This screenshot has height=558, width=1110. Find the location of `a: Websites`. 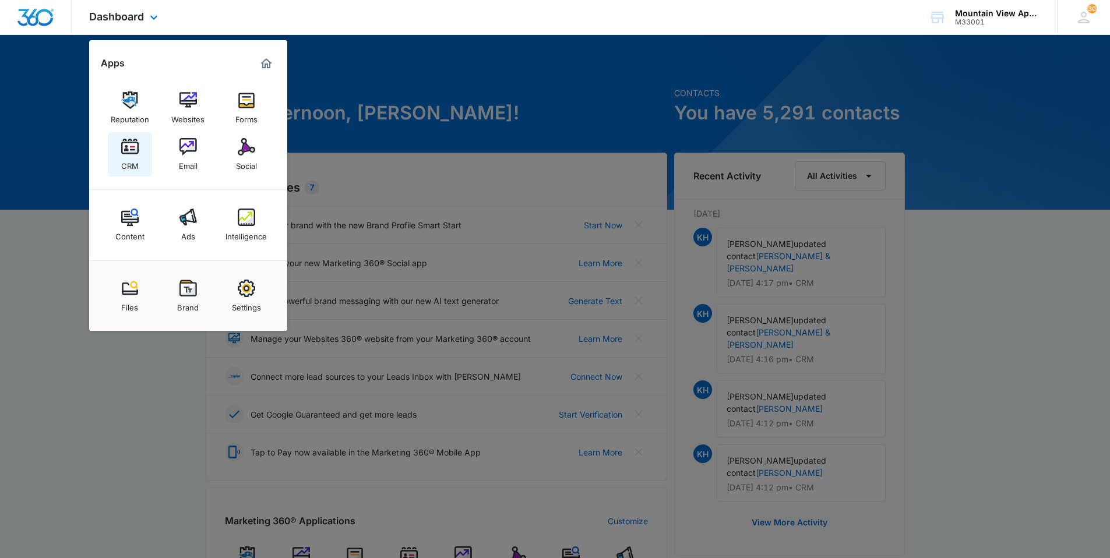

a: Websites is located at coordinates (188, 108).